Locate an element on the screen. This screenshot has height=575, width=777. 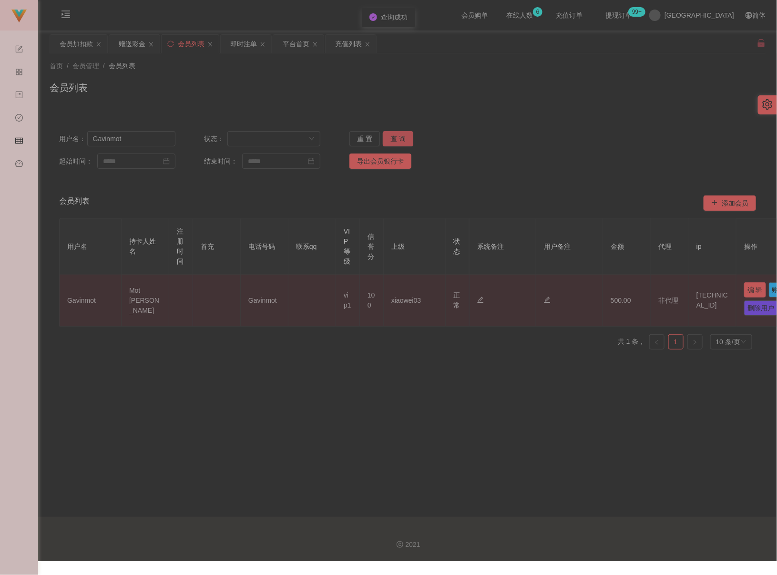
span: 产品管理 is located at coordinates (19, 111).